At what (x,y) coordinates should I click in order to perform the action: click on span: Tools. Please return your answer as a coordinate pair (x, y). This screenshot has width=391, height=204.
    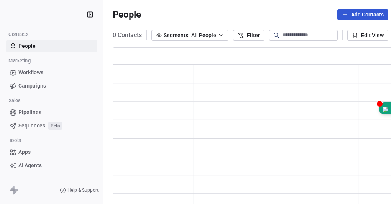
    Looking at the image, I should click on (15, 141).